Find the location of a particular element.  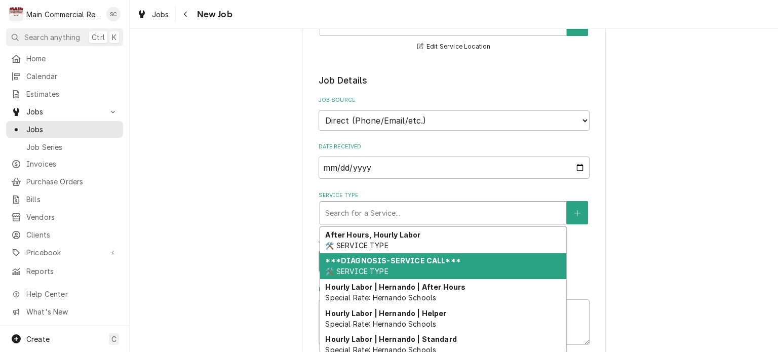

div: Main Commercial Refrigeration Service is located at coordinates (63, 14).